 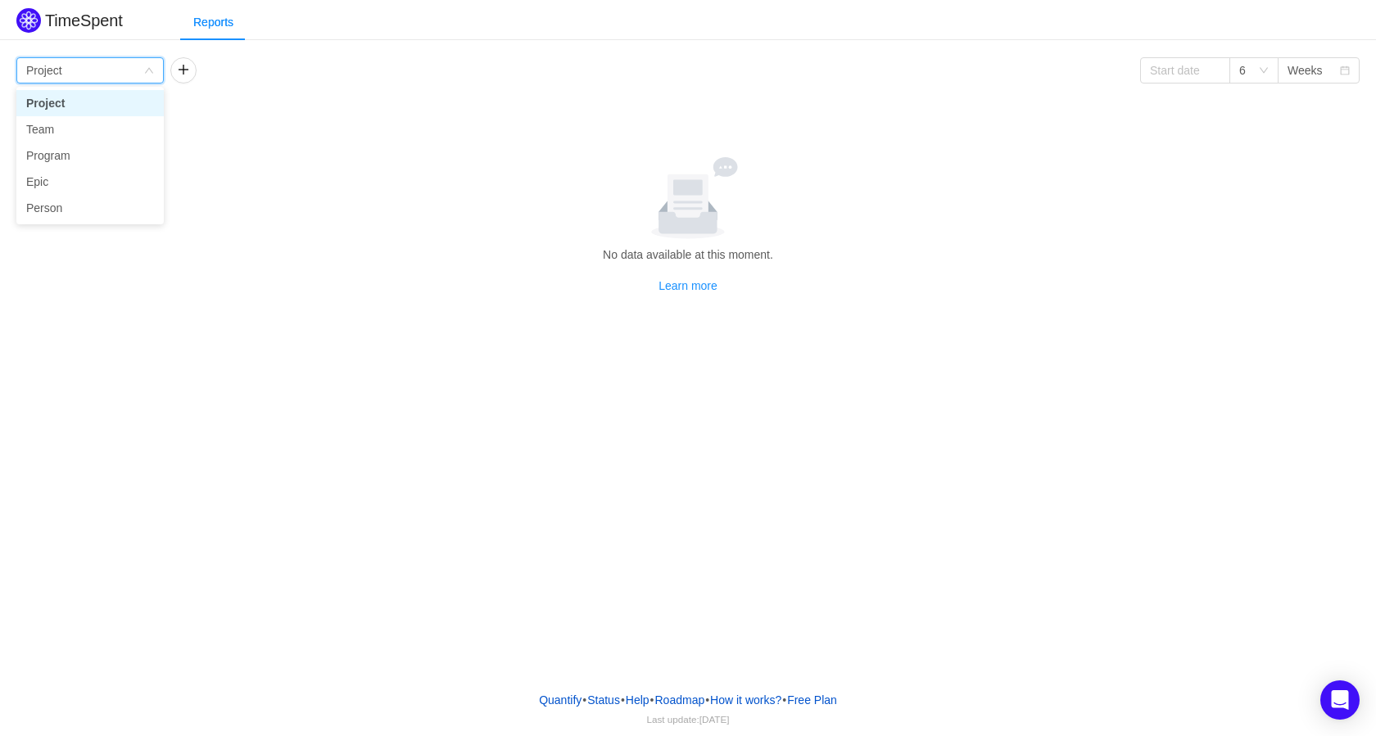 What do you see at coordinates (688, 719) in the screenshot?
I see `span: Last update:` at bounding box center [688, 719].